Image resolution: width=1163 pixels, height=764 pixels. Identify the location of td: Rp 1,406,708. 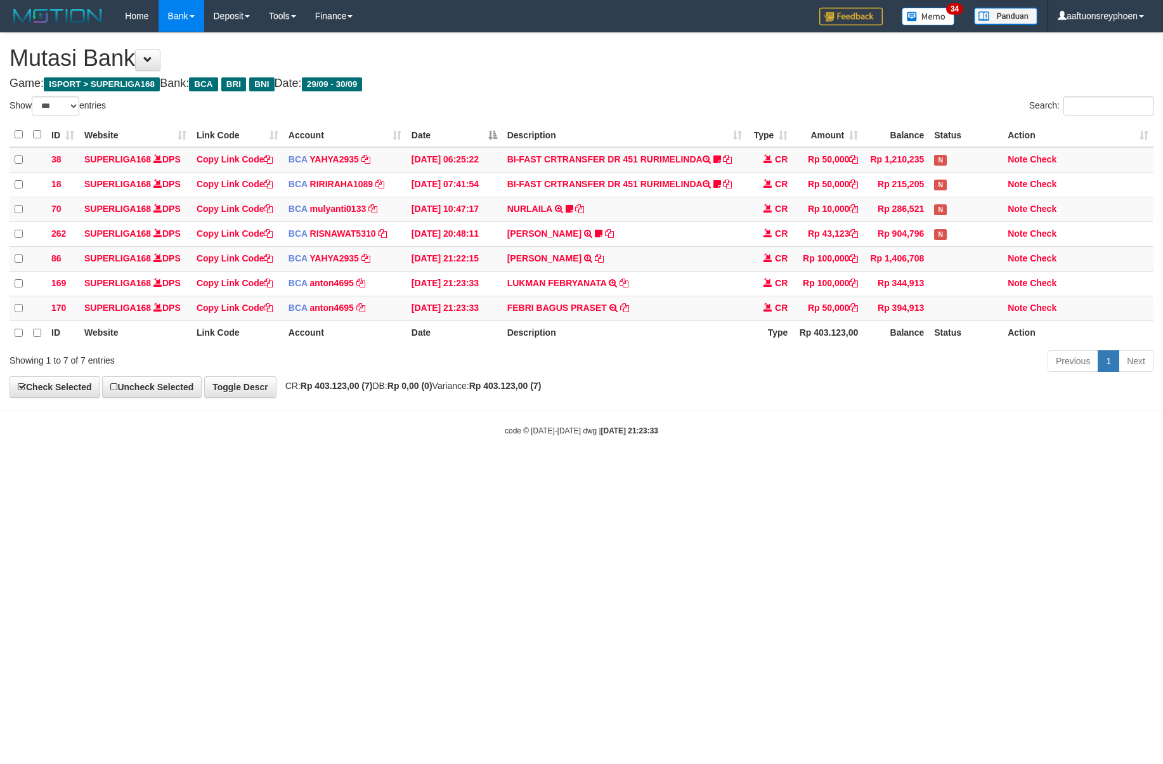
(896, 258).